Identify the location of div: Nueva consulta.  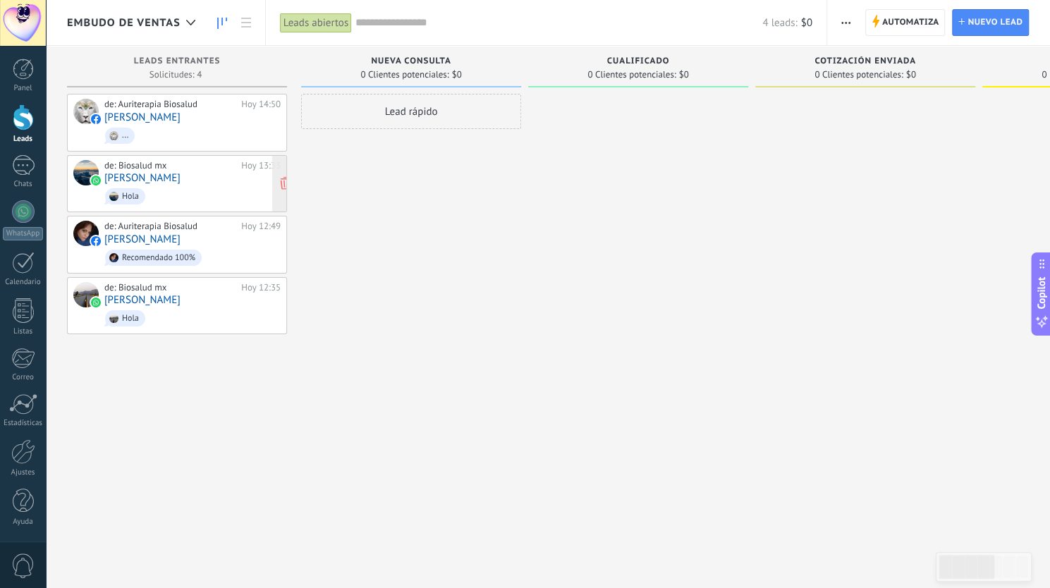
(411, 62).